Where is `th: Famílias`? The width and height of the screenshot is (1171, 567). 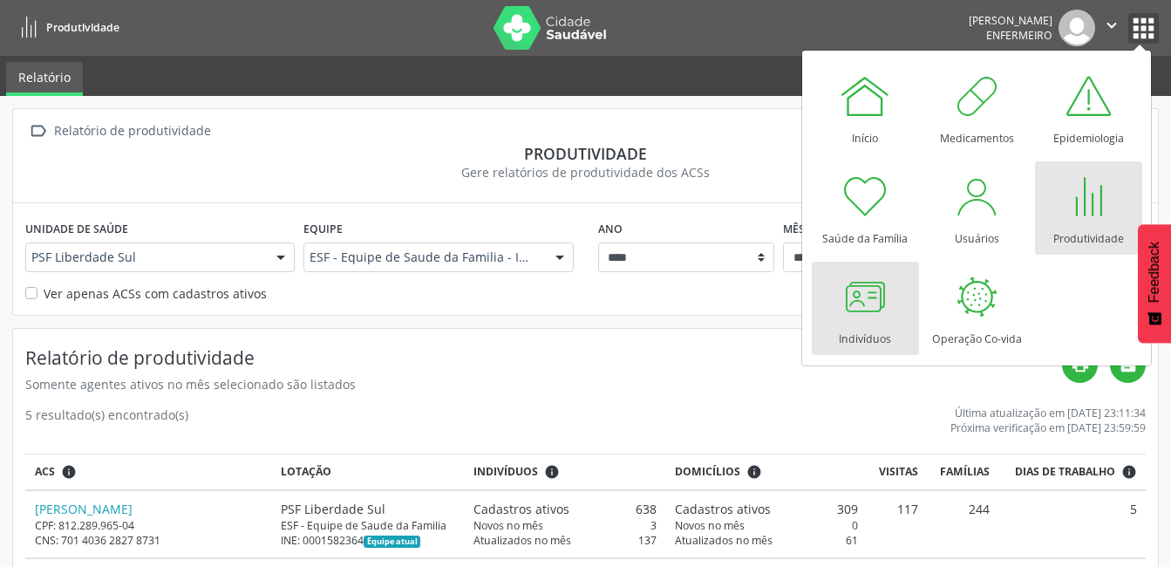 th: Famílias is located at coordinates (963, 472).